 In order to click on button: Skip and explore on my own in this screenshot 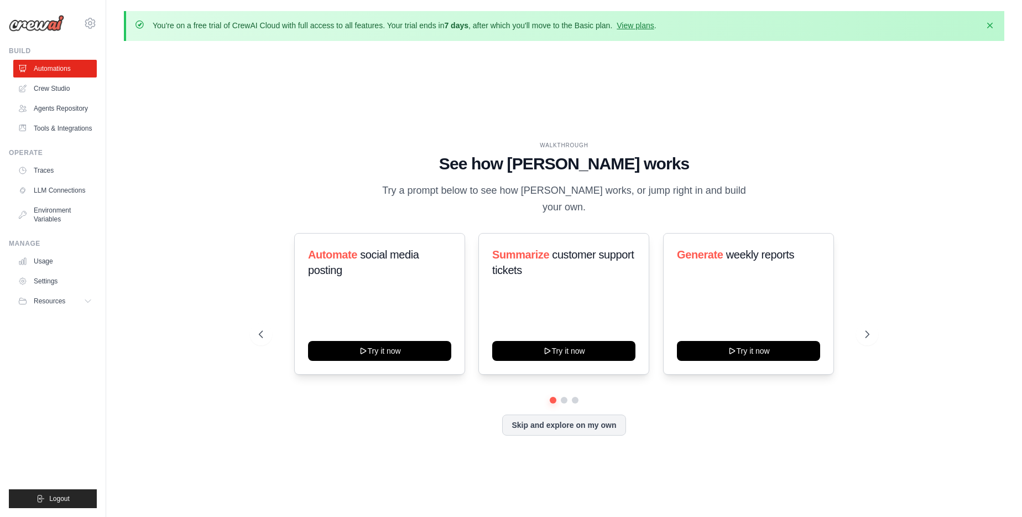, I will do `click(564, 425)`.